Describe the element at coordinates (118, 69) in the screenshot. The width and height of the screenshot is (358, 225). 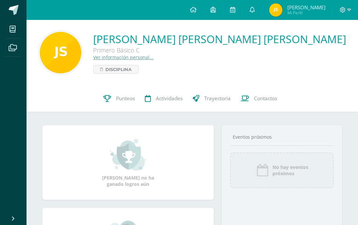
I see `span: Disciplina` at that location.